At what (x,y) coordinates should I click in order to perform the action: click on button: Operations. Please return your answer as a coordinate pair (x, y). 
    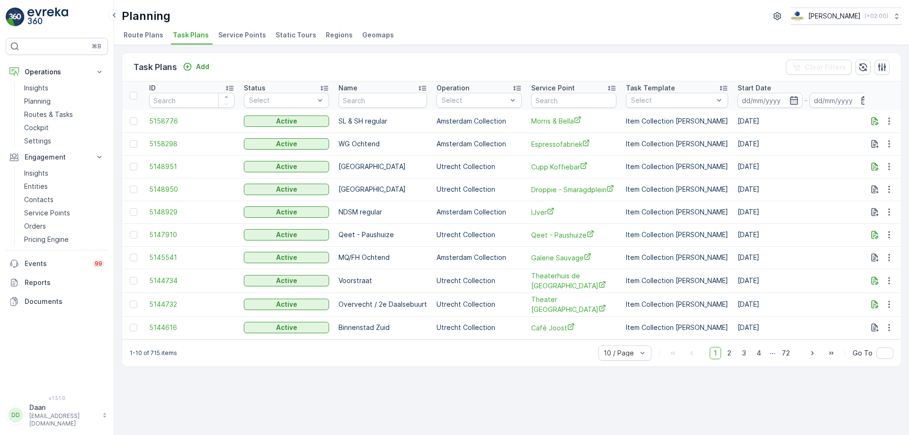
    Looking at the image, I should click on (57, 72).